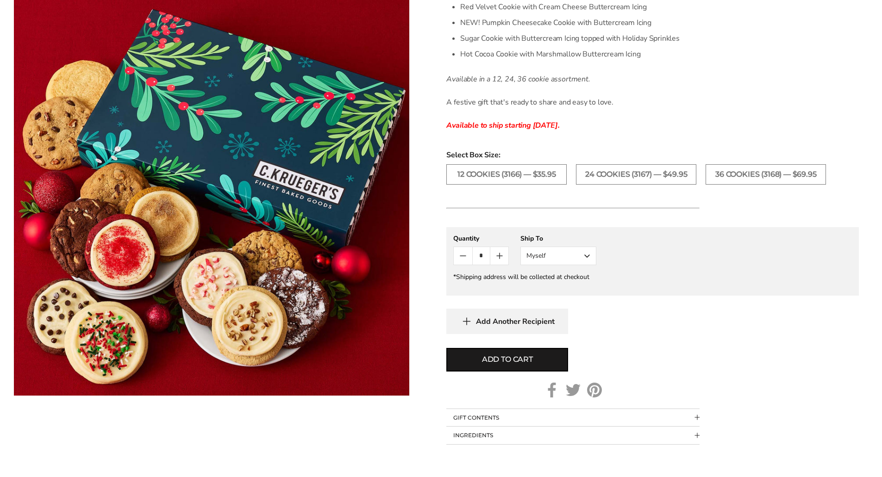 The height and width of the screenshot is (477, 882). I want to click on li: NEW! Pumpkin Cheesecake Cookie with Buttercream Icing, so click(580, 23).